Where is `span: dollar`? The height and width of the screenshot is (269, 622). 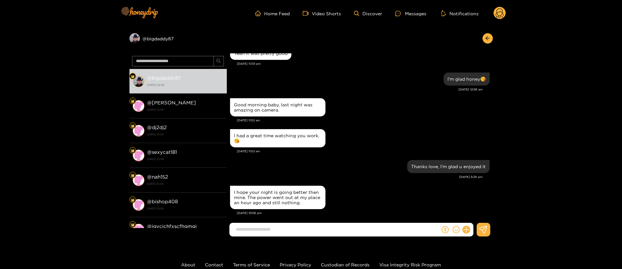
span: dollar is located at coordinates (445, 229).